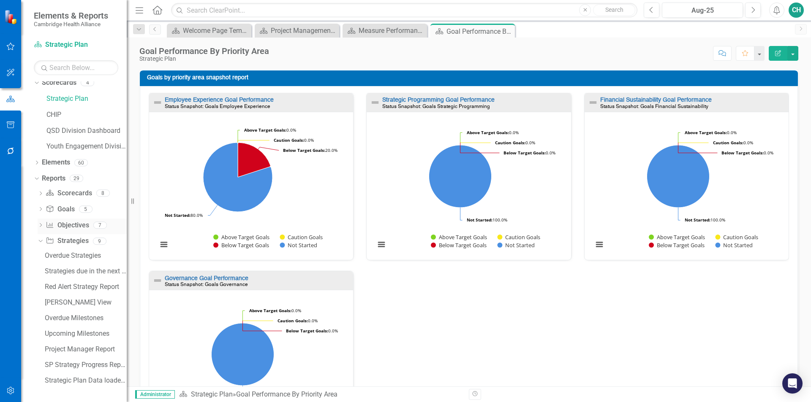 The image size is (811, 402). What do you see at coordinates (216, 30) in the screenshot?
I see `div: Welcome Page Template` at bounding box center [216, 30].